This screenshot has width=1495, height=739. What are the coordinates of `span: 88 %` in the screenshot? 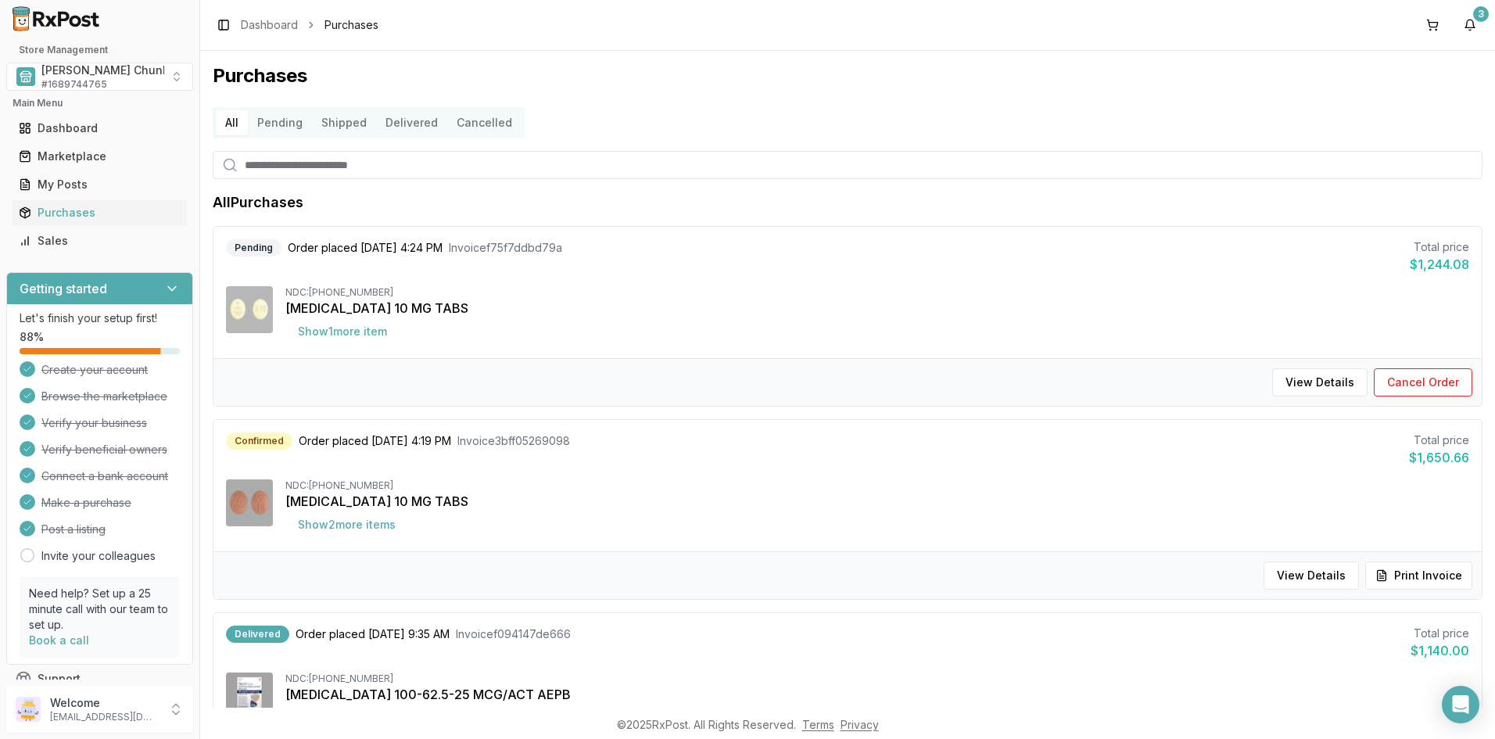 It's located at (31, 337).